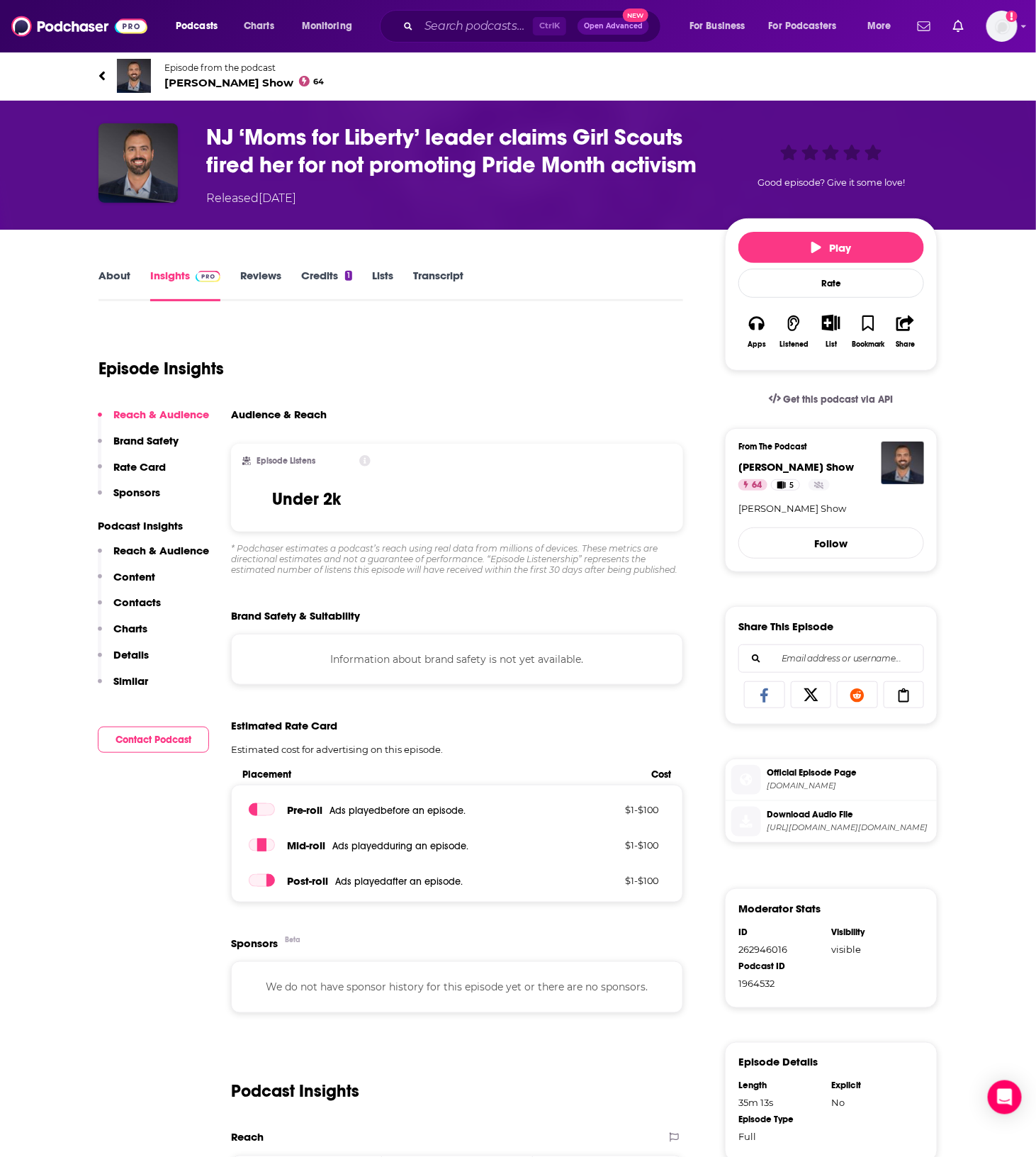 Image resolution: width=1036 pixels, height=1157 pixels. Describe the element at coordinates (831, 283) in the screenshot. I see `div: Rate` at that location.